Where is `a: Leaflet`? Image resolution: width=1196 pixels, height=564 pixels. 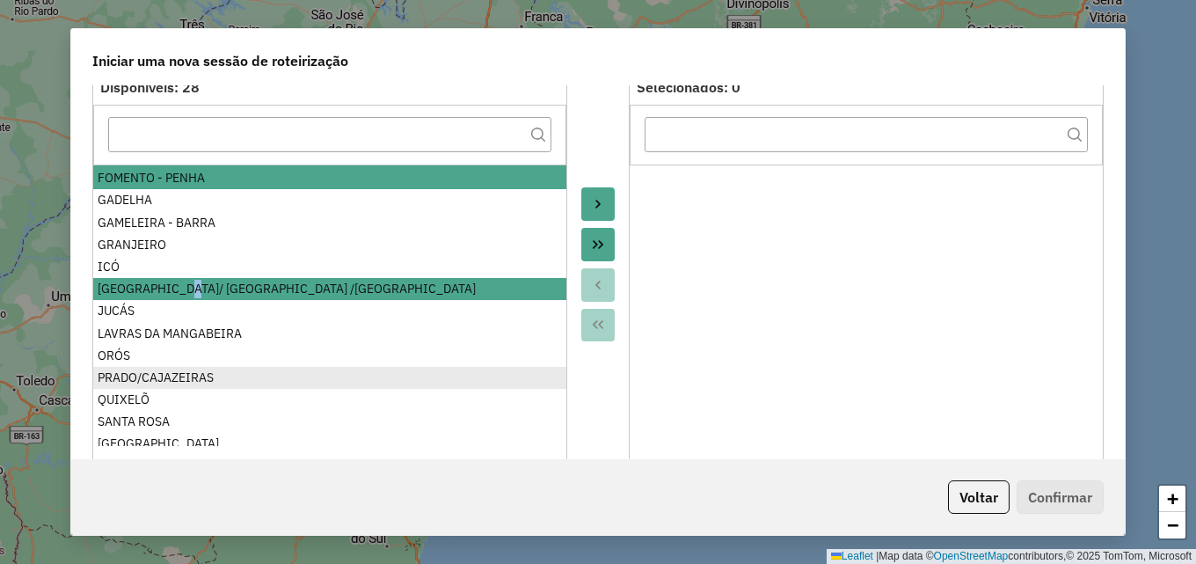
a: Leaflet is located at coordinates (852, 556).